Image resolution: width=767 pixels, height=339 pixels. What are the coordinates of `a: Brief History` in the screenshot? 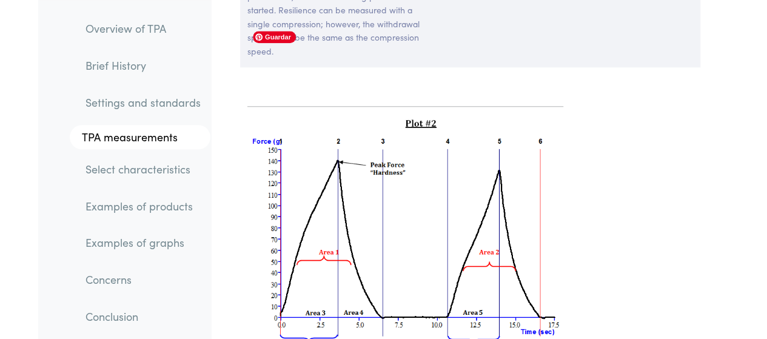 It's located at (143, 66).